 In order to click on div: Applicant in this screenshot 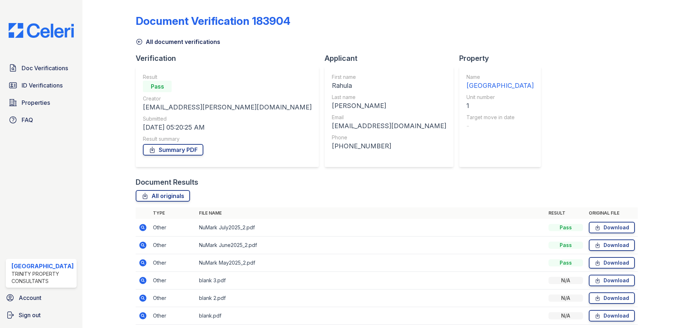, I will do `click(392, 58)`.